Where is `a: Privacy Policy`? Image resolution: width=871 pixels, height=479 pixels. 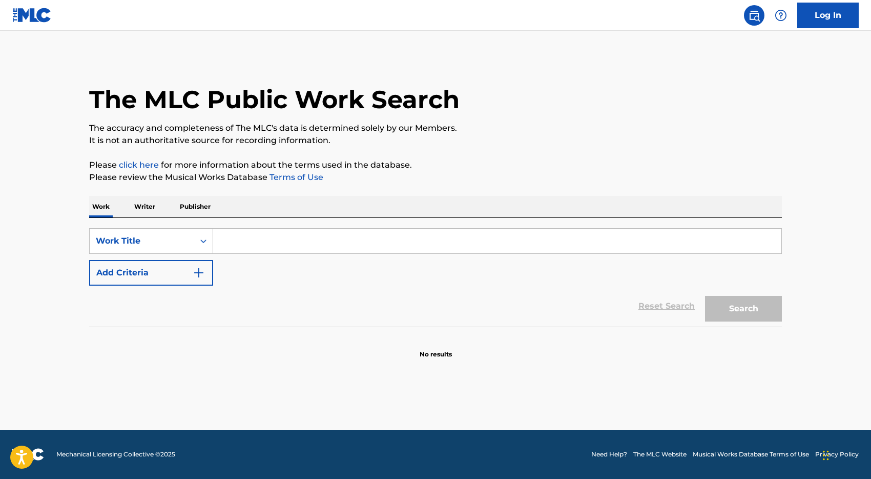 a: Privacy Policy is located at coordinates (837, 454).